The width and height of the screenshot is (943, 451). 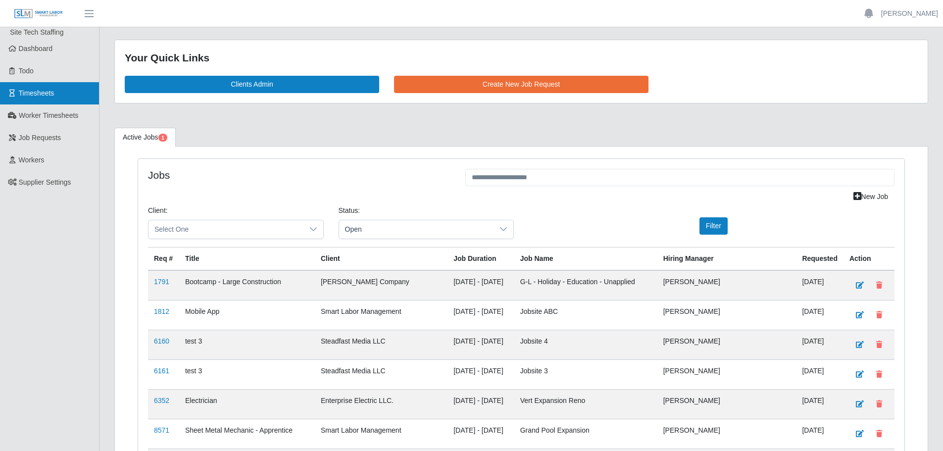 What do you see at coordinates (820, 258) in the screenshot?
I see `th: Requested` at bounding box center [820, 258].